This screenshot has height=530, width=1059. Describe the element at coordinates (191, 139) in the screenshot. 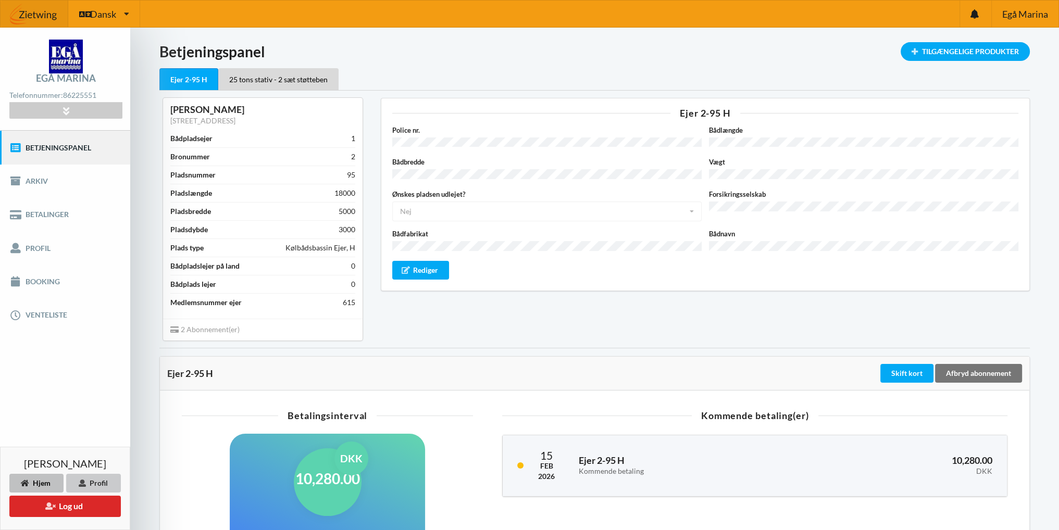

I see `div: Bådpladsejer` at that location.